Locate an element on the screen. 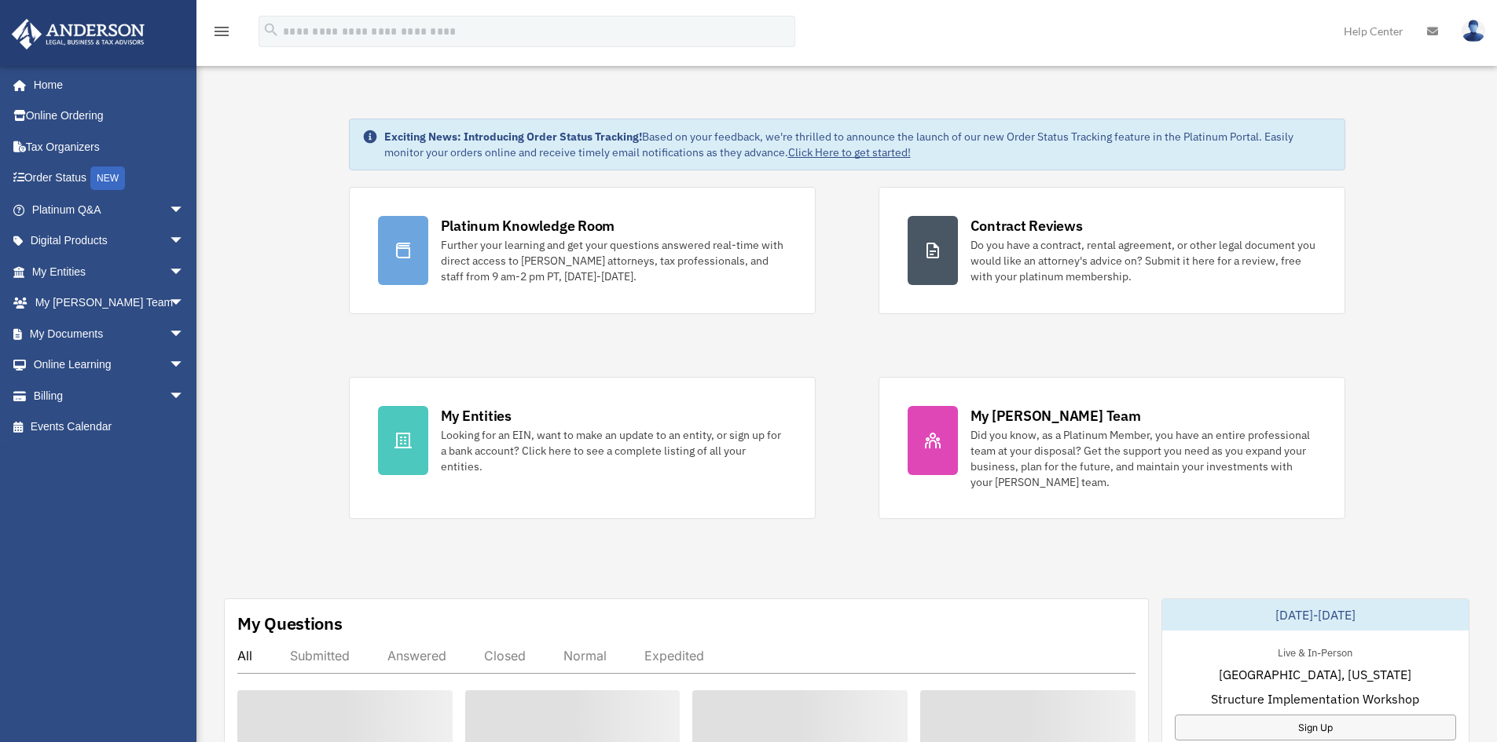  a: Contract Reviews Do you have a contract, rental agreement, or other legal document you would like... is located at coordinates (1112, 251).